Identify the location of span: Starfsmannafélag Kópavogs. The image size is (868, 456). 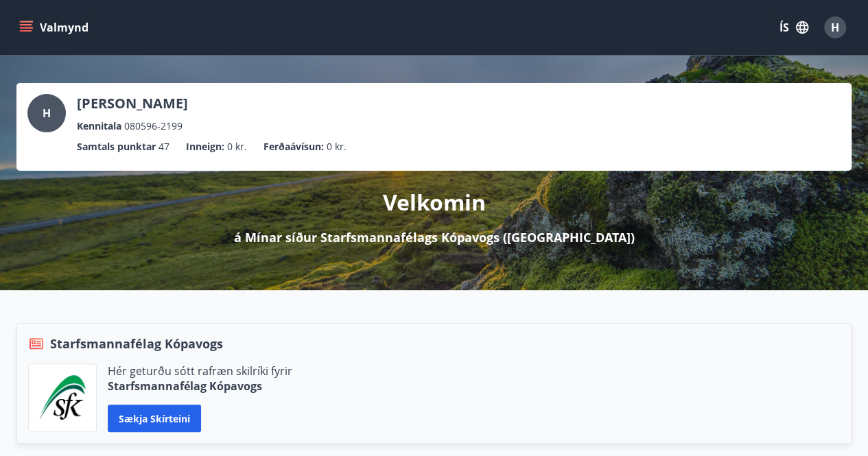
(136, 344).